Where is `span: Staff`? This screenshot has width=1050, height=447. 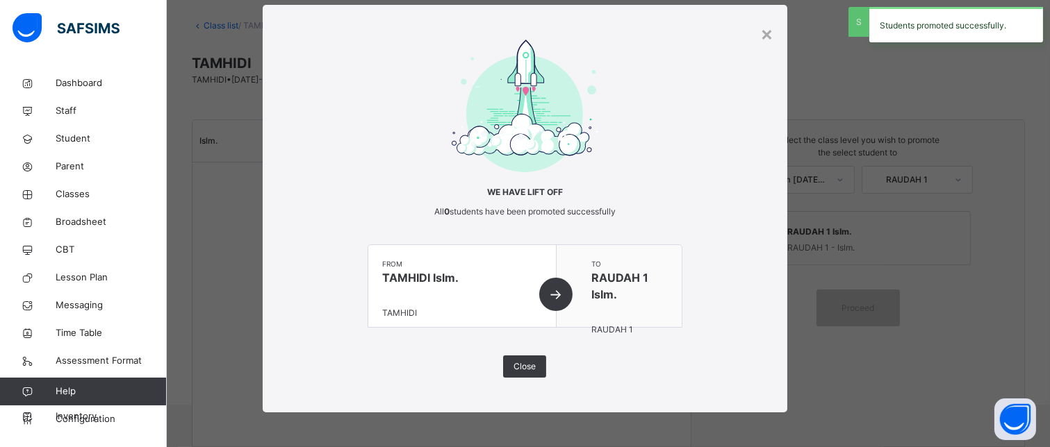
span: Staff is located at coordinates (111, 111).